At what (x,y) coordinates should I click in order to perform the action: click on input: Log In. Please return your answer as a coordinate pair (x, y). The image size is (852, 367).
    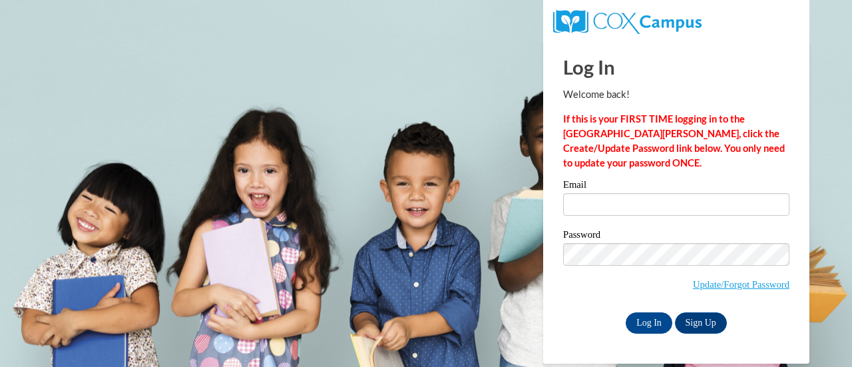
    Looking at the image, I should click on (649, 323).